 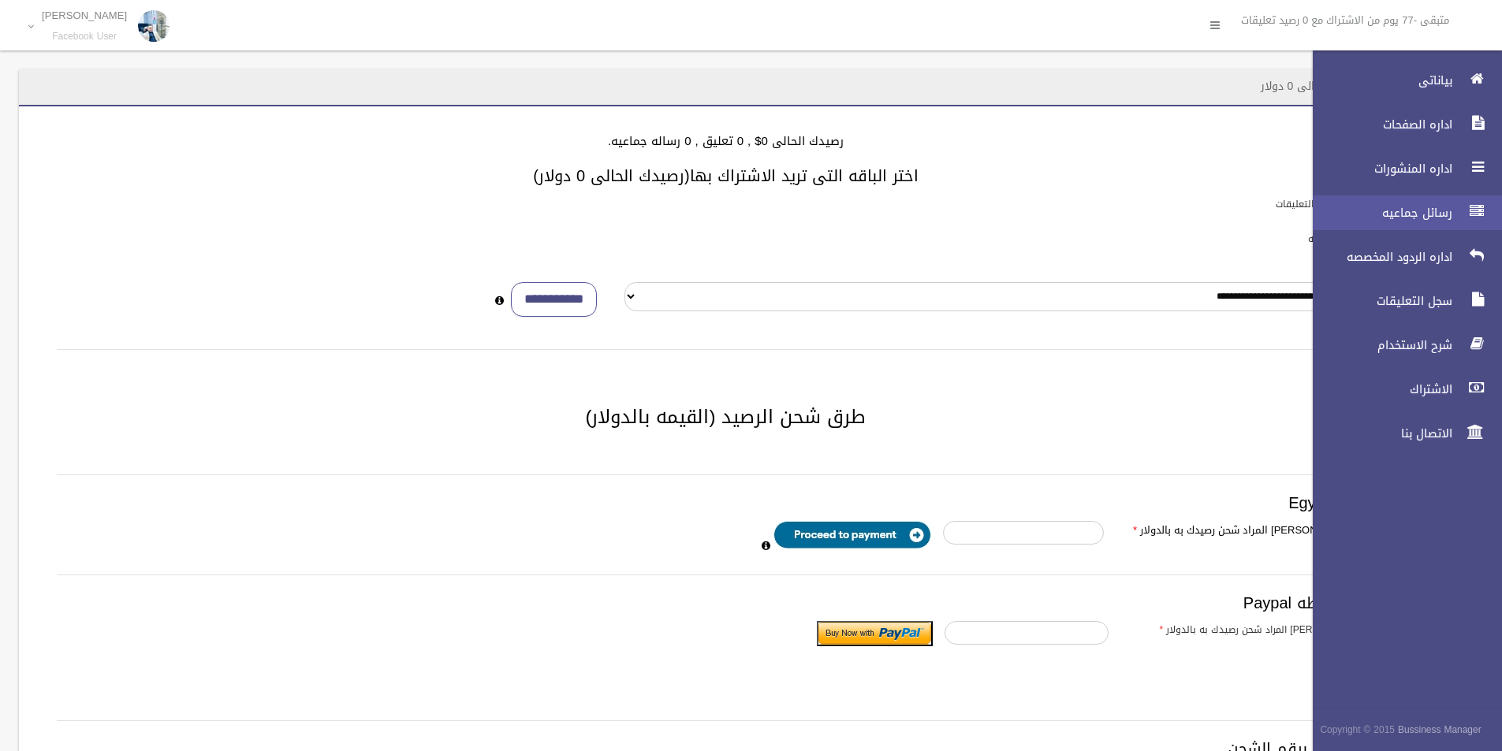 What do you see at coordinates (1337, 86) in the screenshot?
I see `header: الاشتراك - رصيدك الحالى 0 دولار` at bounding box center [1337, 86].